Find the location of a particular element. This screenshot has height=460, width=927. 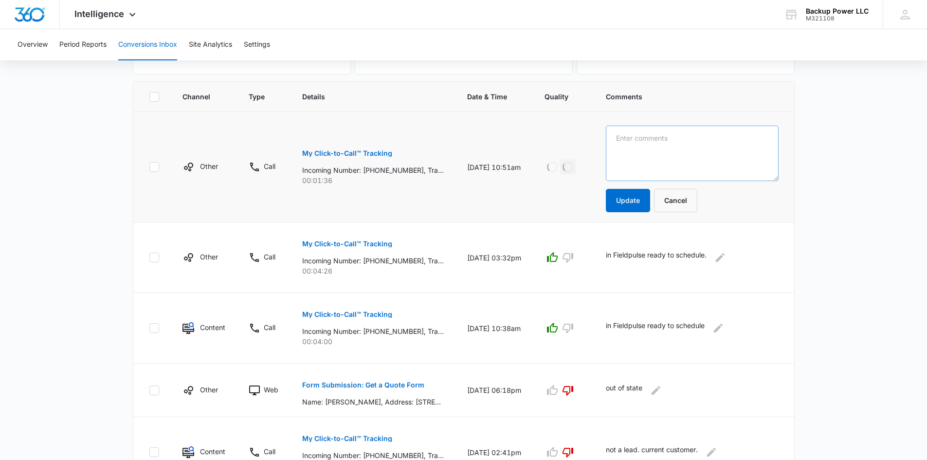

button: Cancel is located at coordinates (676, 201).